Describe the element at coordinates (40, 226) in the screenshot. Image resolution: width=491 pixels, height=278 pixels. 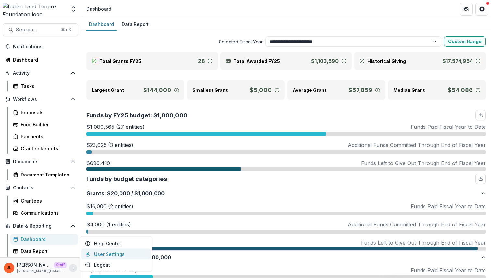
I see `button: Open Data & Reporting` at that location.